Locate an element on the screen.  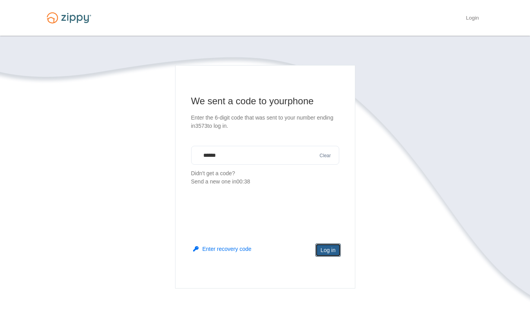
a: Login is located at coordinates (472, 19).